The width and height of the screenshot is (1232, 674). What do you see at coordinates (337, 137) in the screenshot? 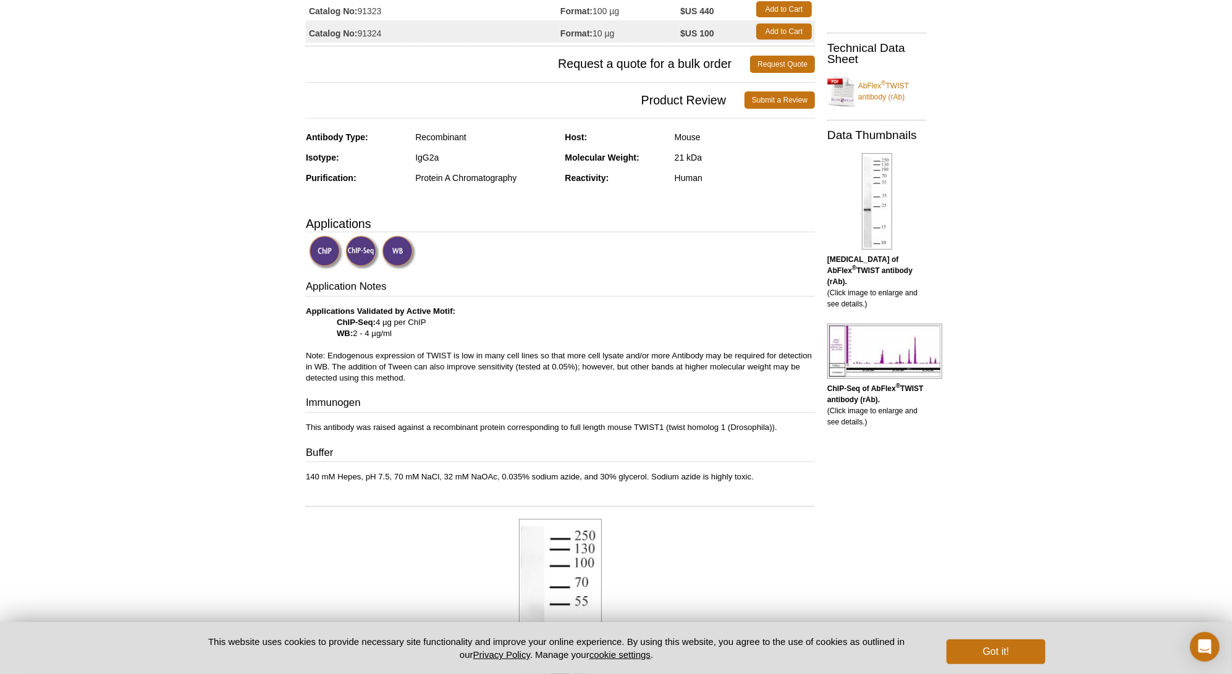
I see `strong: Antibody Type:` at bounding box center [337, 137].